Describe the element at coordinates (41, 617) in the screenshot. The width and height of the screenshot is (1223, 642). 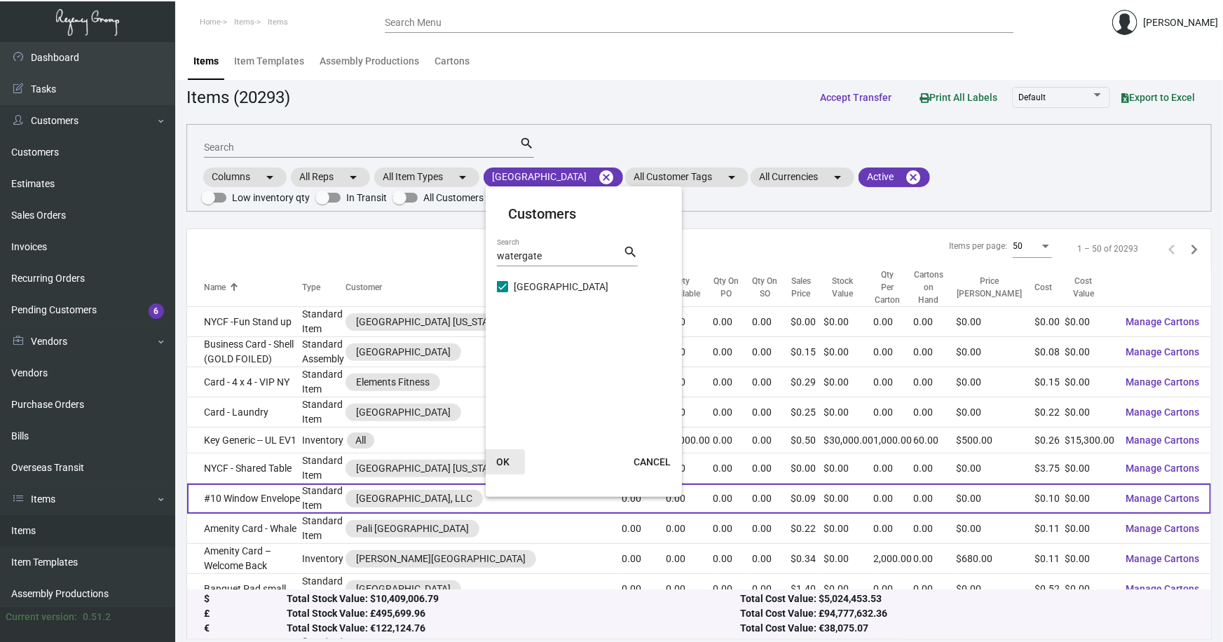
I see `div: Current version:` at that location.